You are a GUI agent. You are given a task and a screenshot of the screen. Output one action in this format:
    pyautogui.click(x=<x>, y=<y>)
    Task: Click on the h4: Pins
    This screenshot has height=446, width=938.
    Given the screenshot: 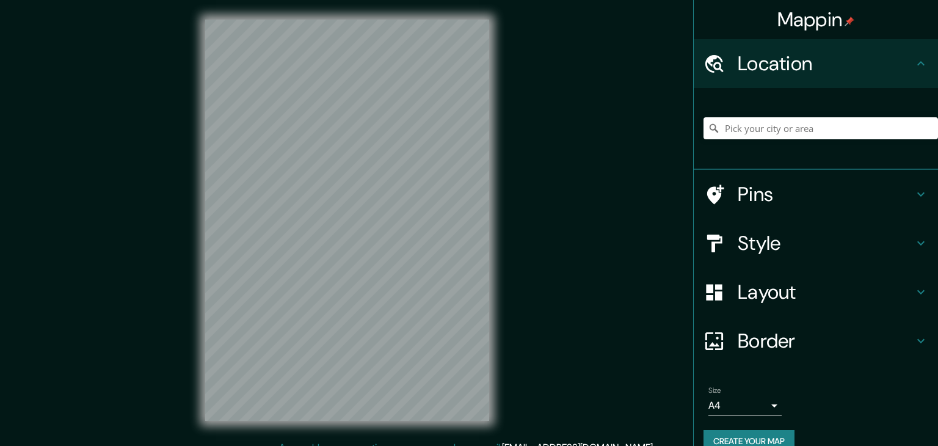 What is the action you would take?
    pyautogui.click(x=825, y=194)
    